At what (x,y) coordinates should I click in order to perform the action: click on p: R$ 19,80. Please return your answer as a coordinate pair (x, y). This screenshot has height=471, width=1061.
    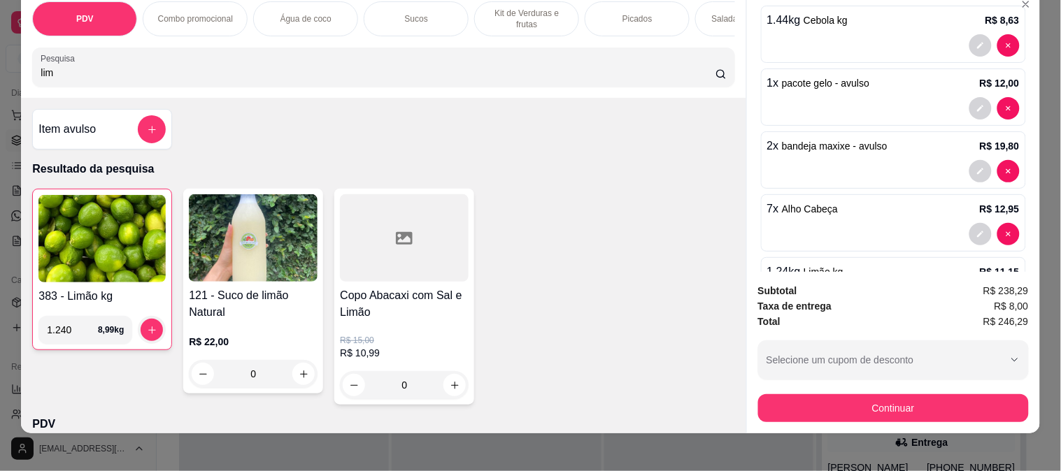
    Looking at the image, I should click on (999, 146).